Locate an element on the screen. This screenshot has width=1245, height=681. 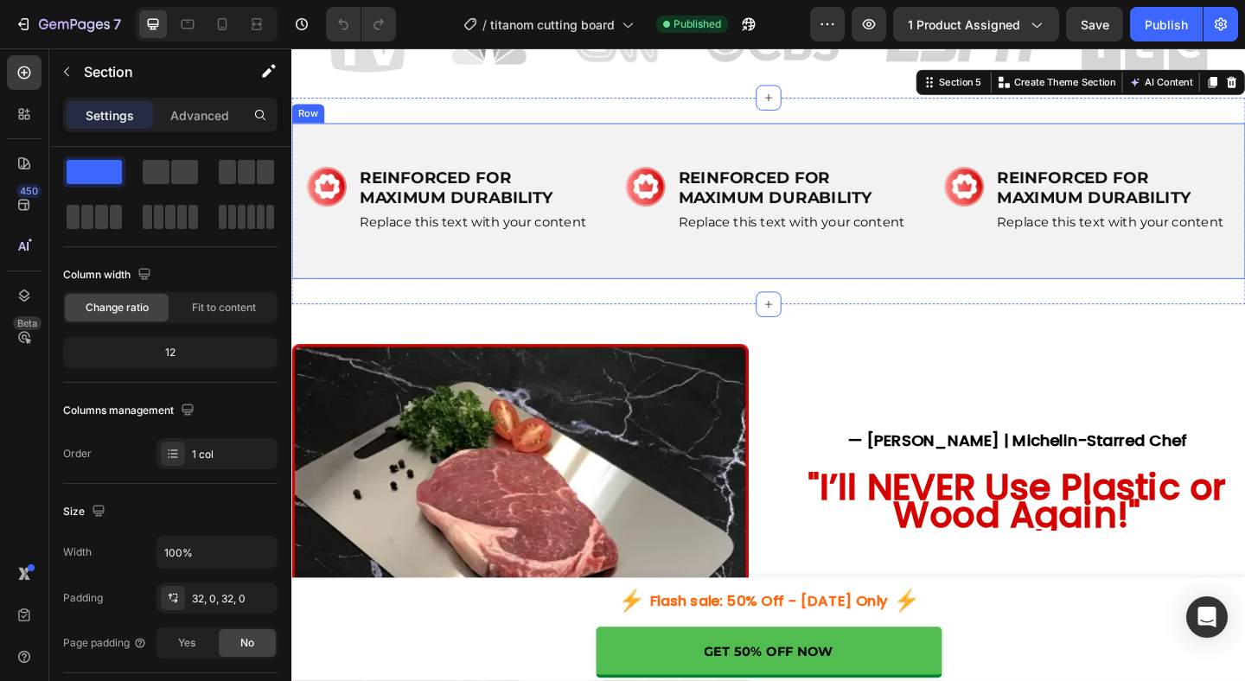
p: GET 50% OFF NOW is located at coordinates (519, 657).